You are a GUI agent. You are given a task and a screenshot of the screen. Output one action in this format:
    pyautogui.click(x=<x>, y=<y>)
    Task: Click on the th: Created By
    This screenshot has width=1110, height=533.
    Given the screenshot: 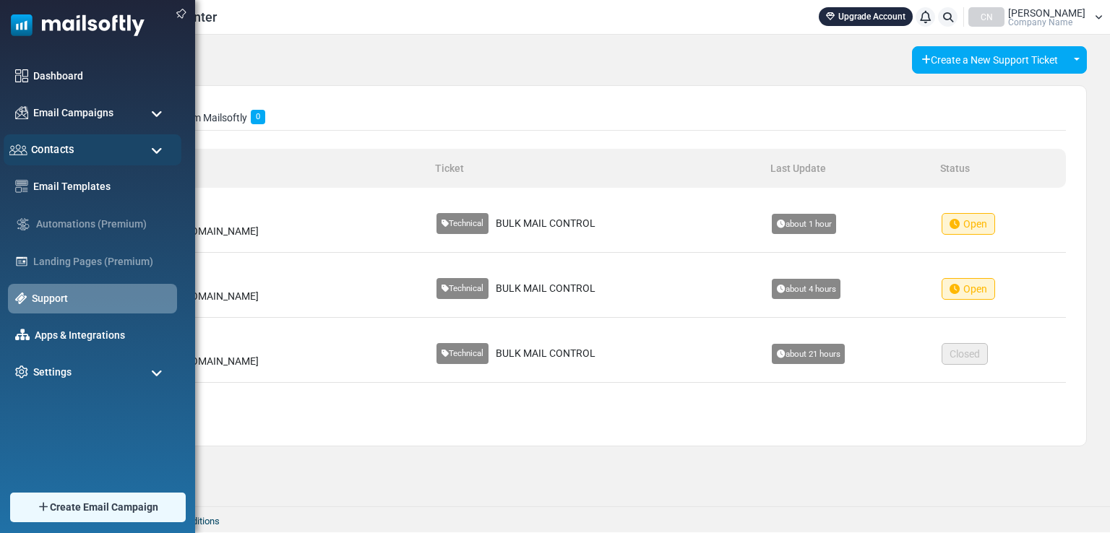 What is the action you would take?
    pyautogui.click(x=260, y=168)
    